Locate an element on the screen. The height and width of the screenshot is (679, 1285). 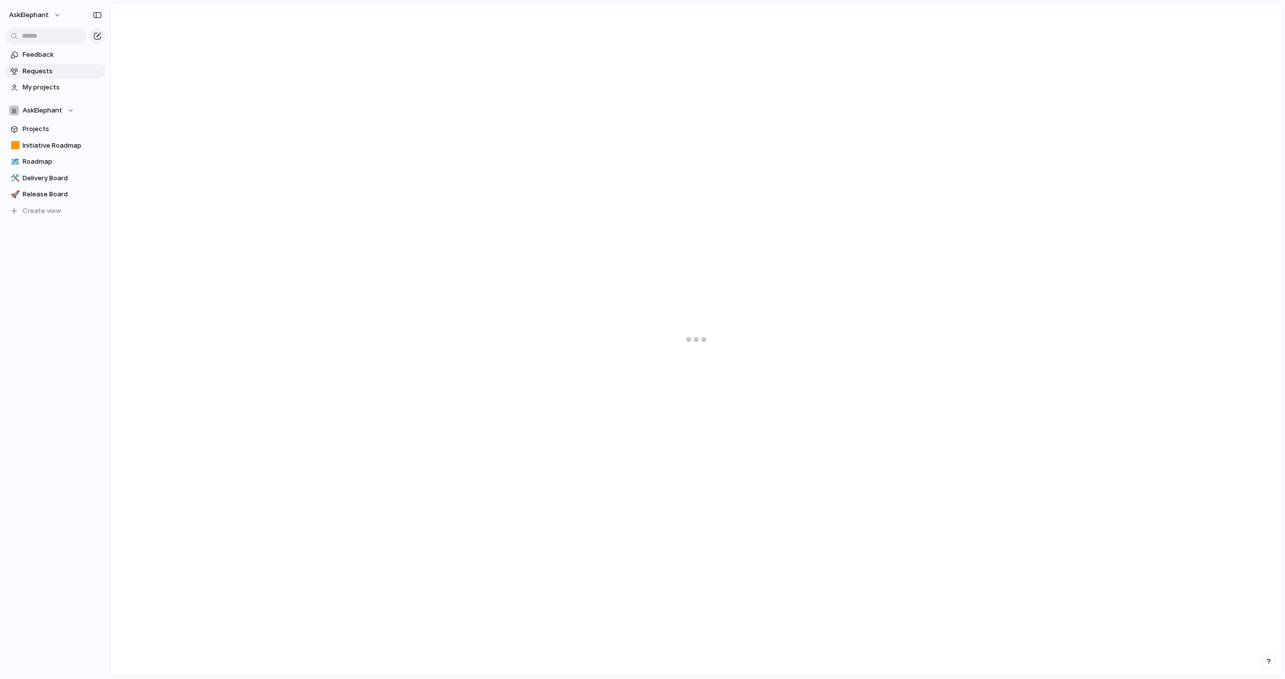
a: 🟧Initiative Roadmap is located at coordinates (55, 146).